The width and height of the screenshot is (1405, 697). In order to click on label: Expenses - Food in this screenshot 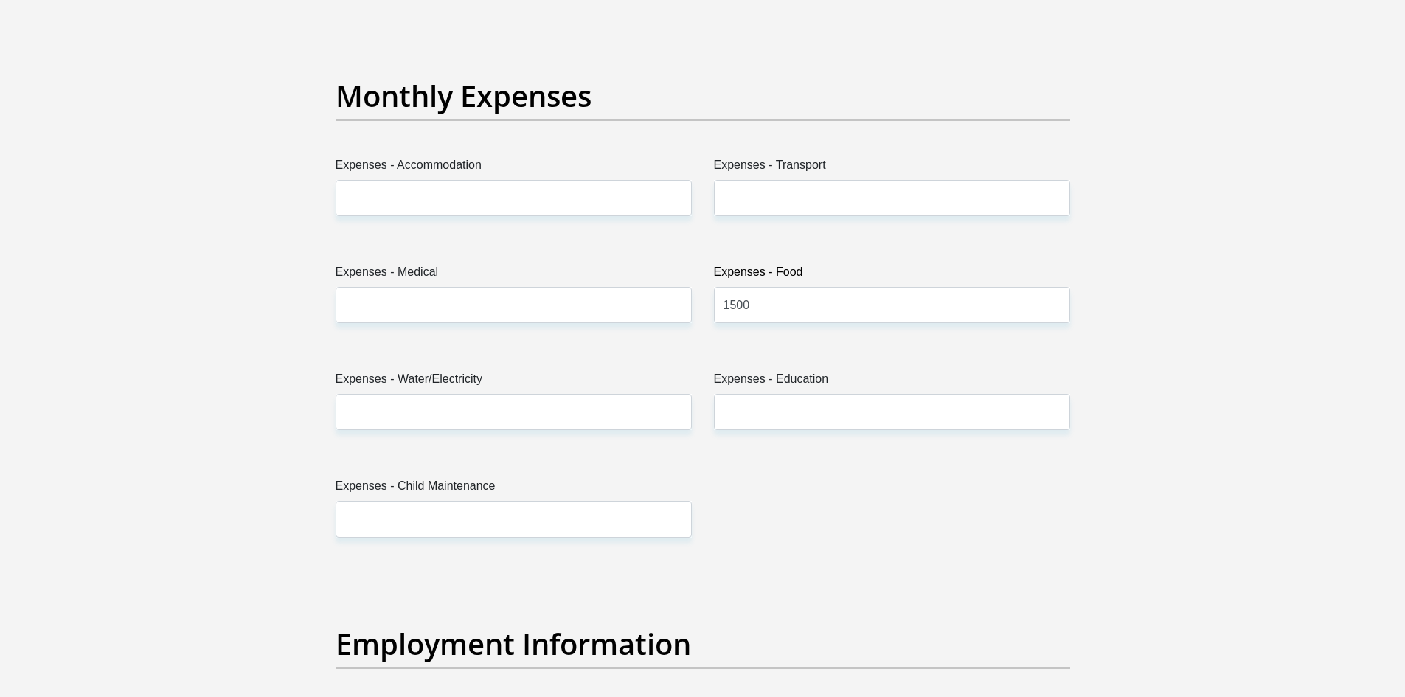, I will do `click(891, 275)`.